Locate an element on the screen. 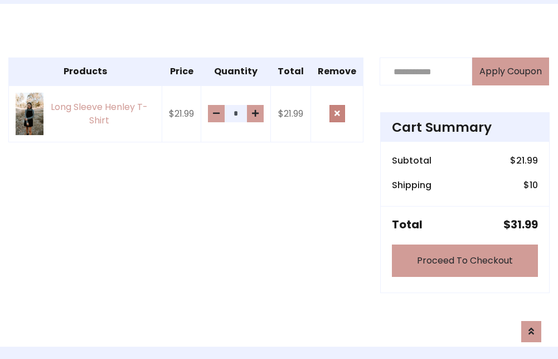 The image size is (558, 359). th: Quantity is located at coordinates (236, 72).